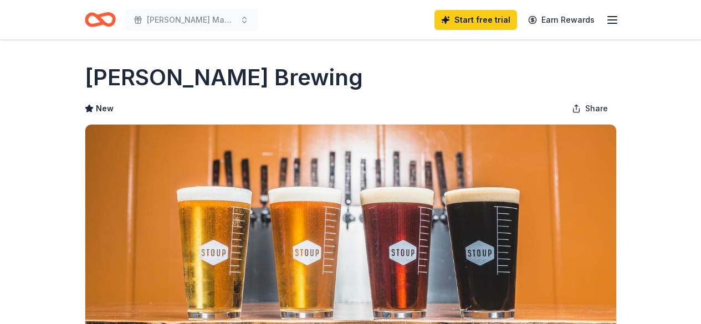  What do you see at coordinates (100, 19) in the screenshot?
I see `a: Home` at bounding box center [100, 19].